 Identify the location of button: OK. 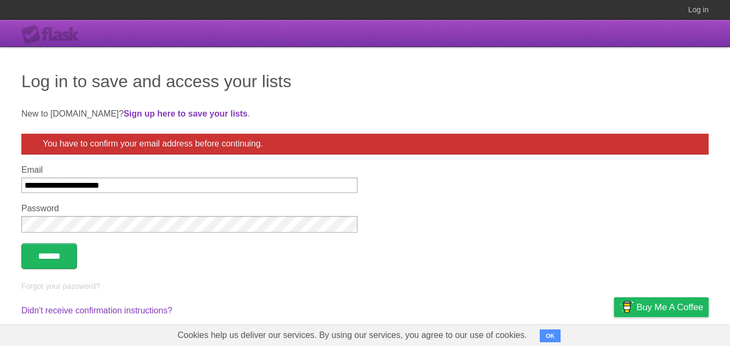
(550, 336).